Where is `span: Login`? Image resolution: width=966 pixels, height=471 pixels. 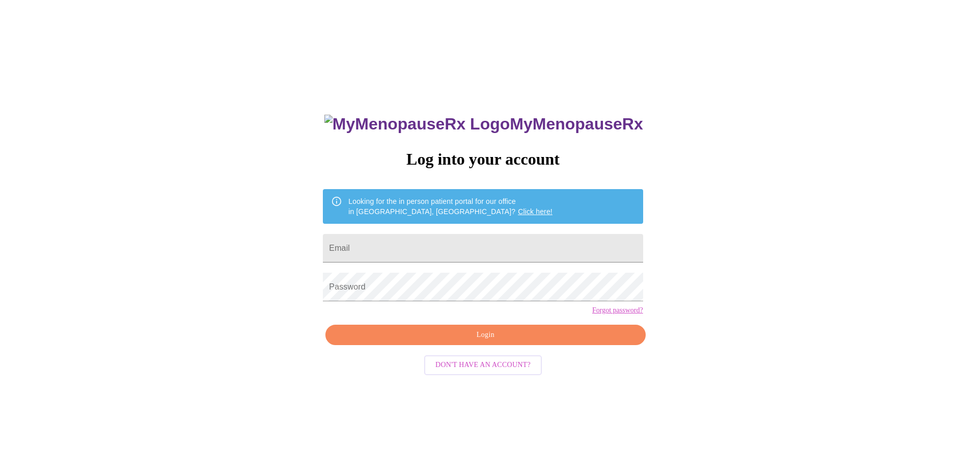
span: Login is located at coordinates (485, 335).